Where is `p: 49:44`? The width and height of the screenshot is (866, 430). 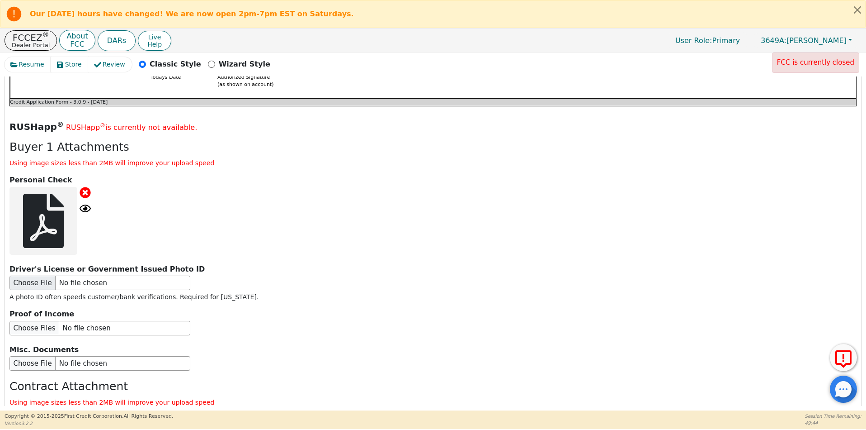 p: 49:44 is located at coordinates (833, 422).